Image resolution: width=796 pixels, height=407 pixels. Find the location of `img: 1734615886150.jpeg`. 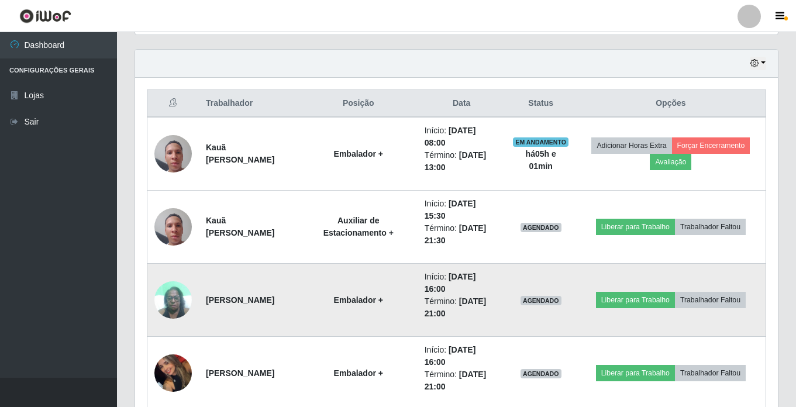

img: 1734615886150.jpeg is located at coordinates (173, 373).